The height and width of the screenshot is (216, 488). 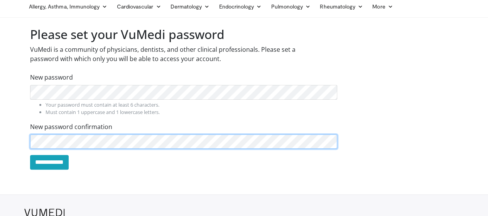 I want to click on li: Your password must contain at least 6 characters., so click(x=179, y=105).